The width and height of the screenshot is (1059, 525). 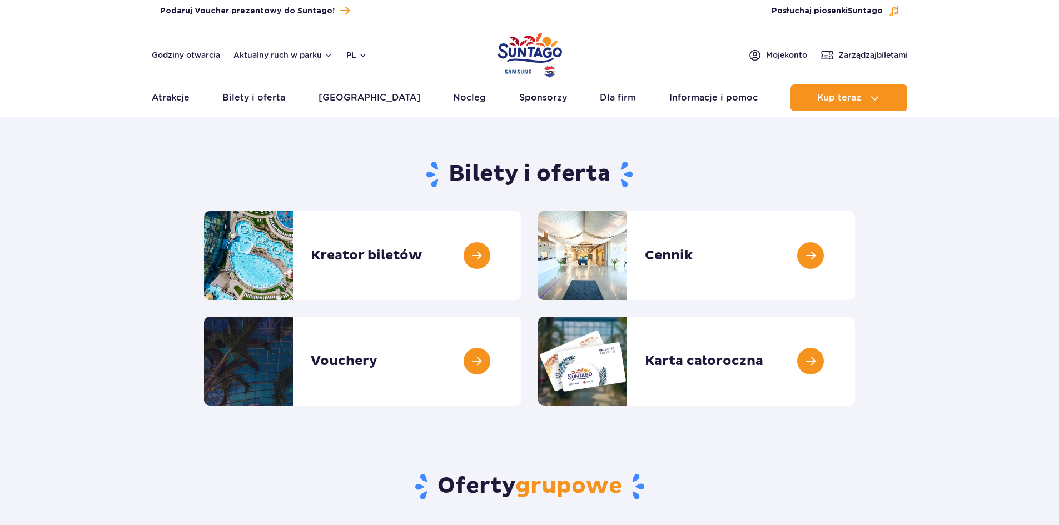 What do you see at coordinates (849, 98) in the screenshot?
I see `button: Kup teraz` at bounding box center [849, 98].